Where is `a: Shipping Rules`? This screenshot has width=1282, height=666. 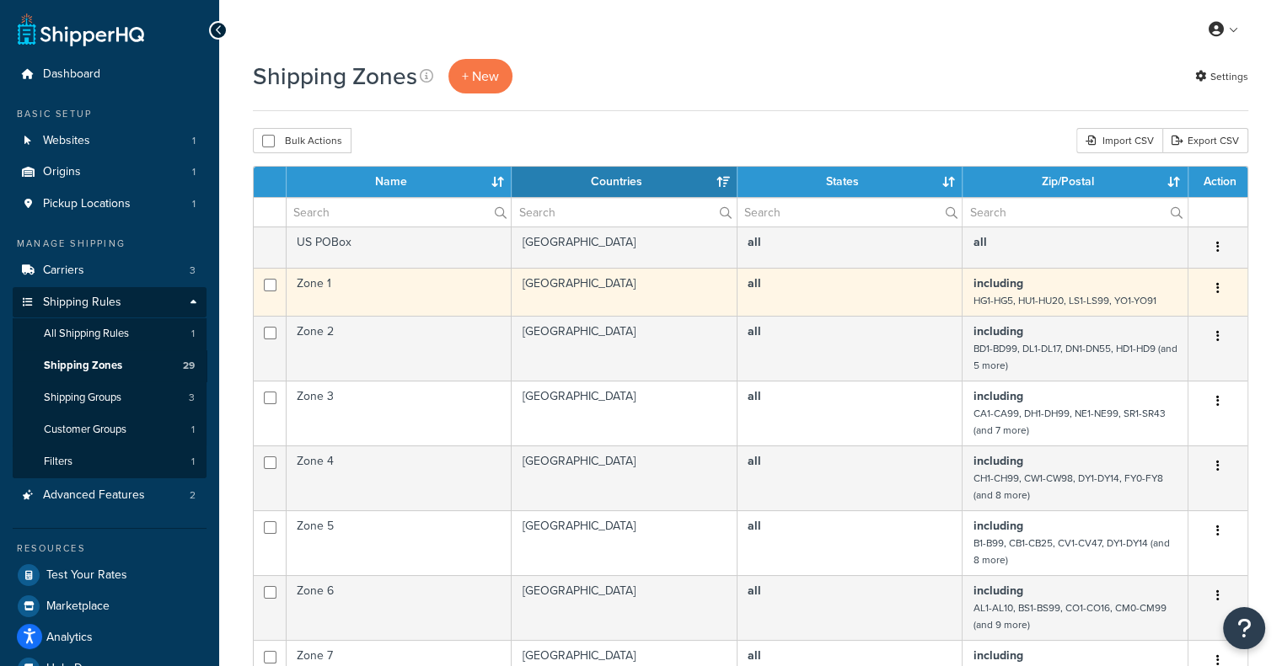
a: Shipping Rules is located at coordinates (110, 302).